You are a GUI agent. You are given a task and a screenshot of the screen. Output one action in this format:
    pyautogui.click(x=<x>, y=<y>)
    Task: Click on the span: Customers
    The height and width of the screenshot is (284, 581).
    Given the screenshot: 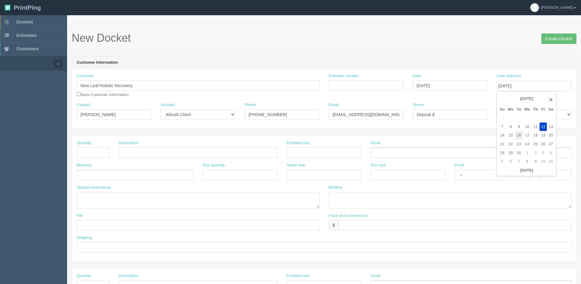 What is the action you would take?
    pyautogui.click(x=27, y=49)
    